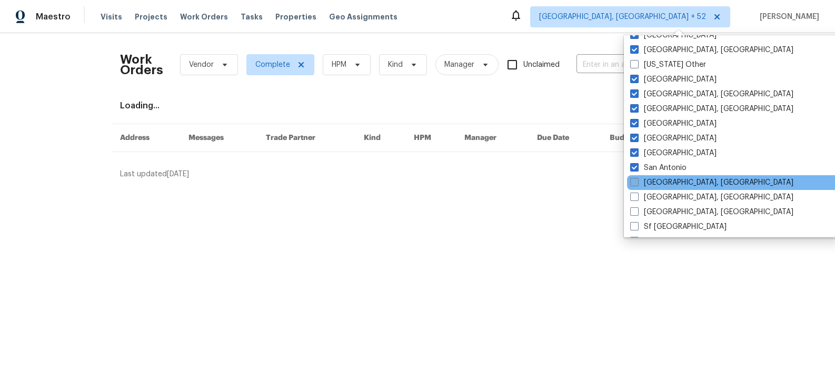 Image resolution: width=835 pixels, height=382 pixels. Describe the element at coordinates (204, 17) in the screenshot. I see `span: Work Orders` at that location.